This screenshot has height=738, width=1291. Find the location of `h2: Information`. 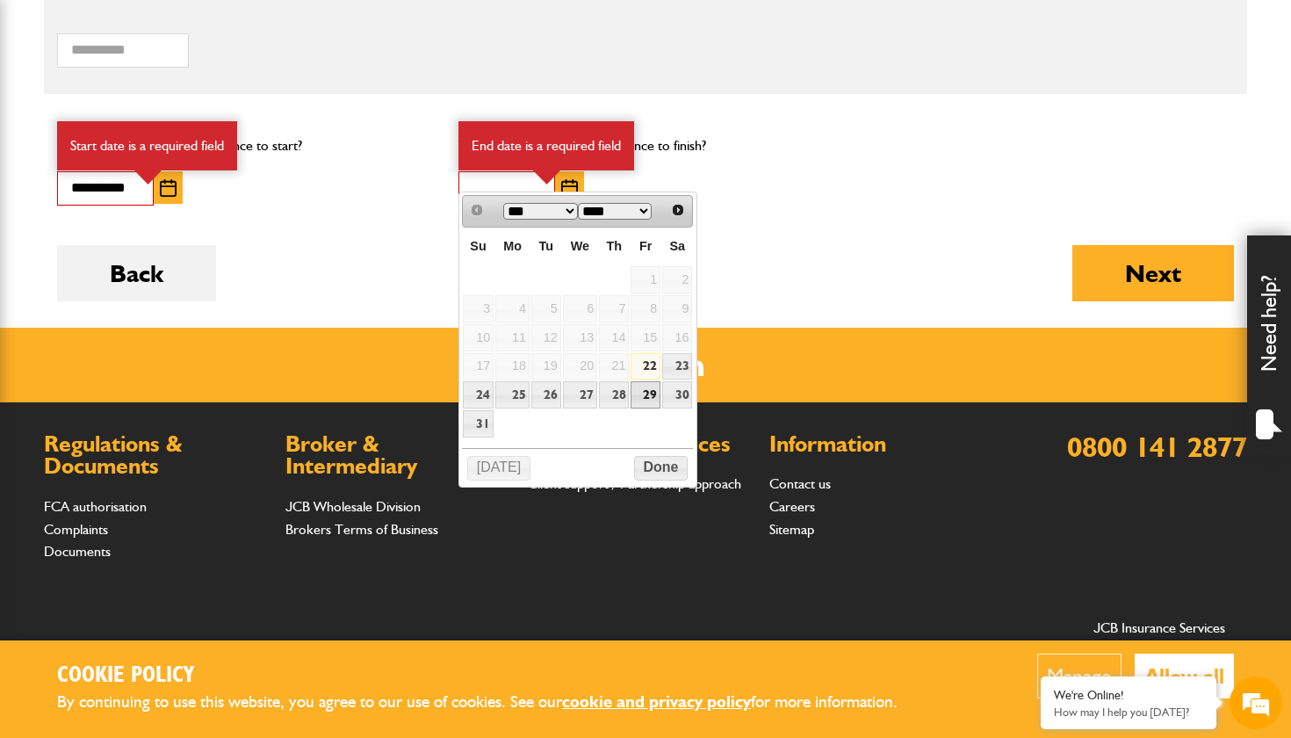

h2: Information is located at coordinates (881, 444).